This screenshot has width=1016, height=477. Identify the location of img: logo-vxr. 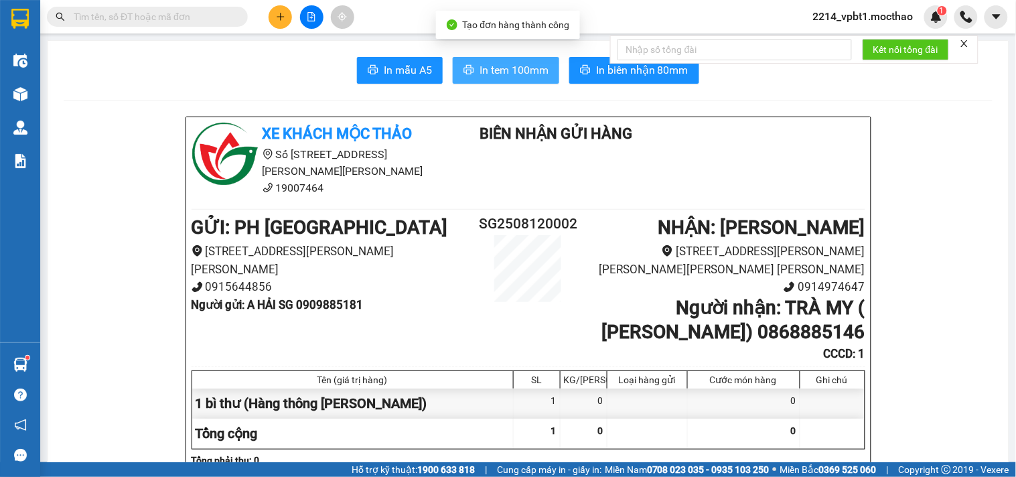
(20, 19).